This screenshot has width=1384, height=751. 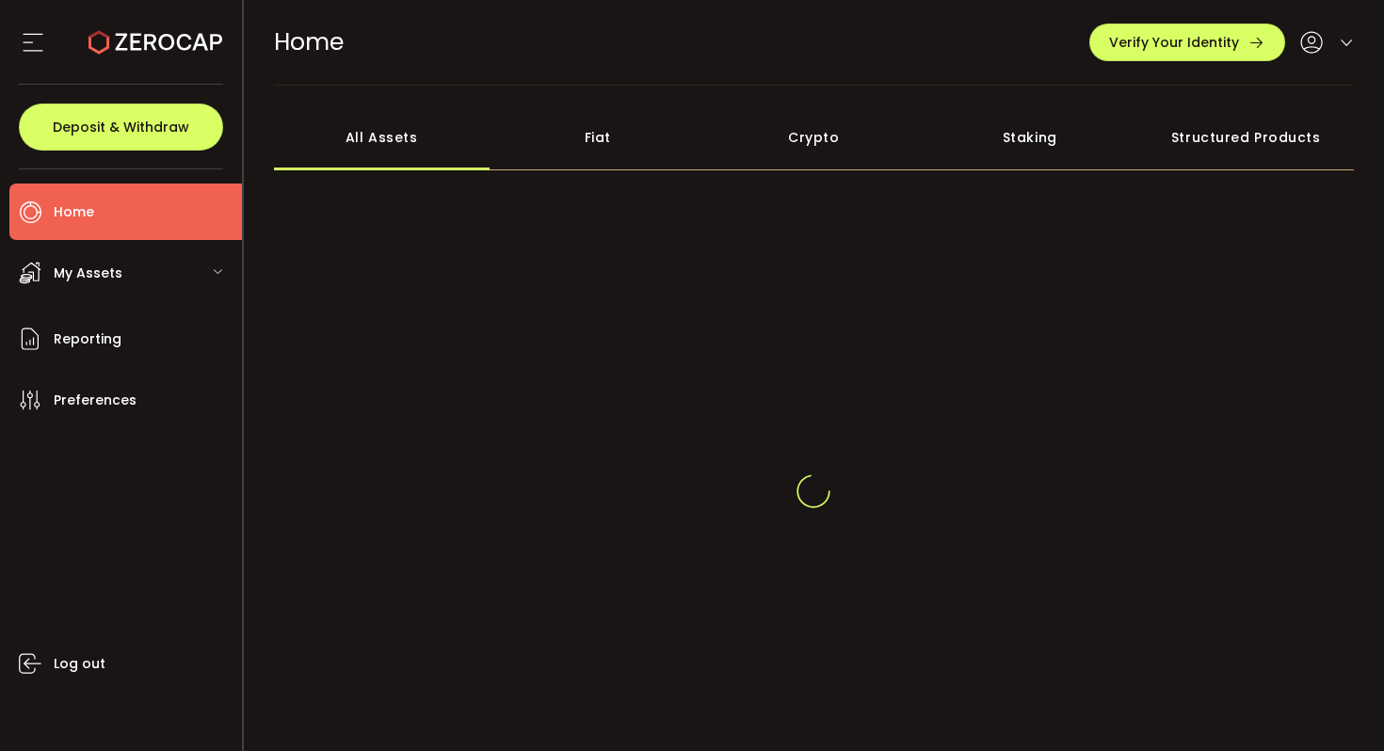 I want to click on span: Preferences, so click(x=95, y=400).